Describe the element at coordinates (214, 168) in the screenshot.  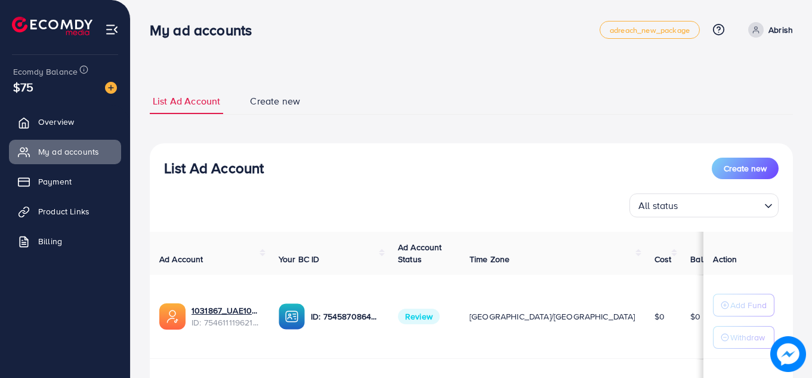
I see `h3: List Ad Account` at that location.